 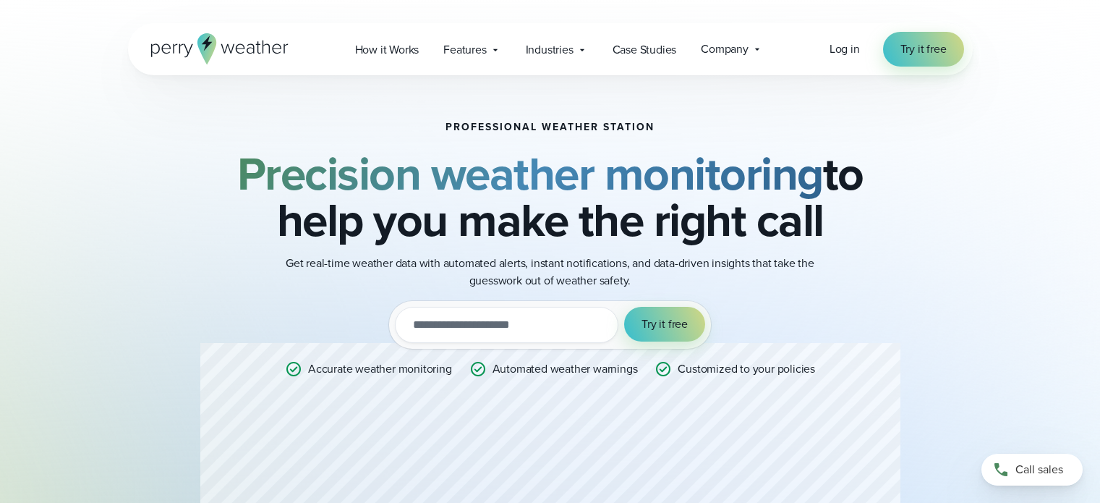 What do you see at coordinates (387, 49) in the screenshot?
I see `a: How it Works` at bounding box center [387, 49].